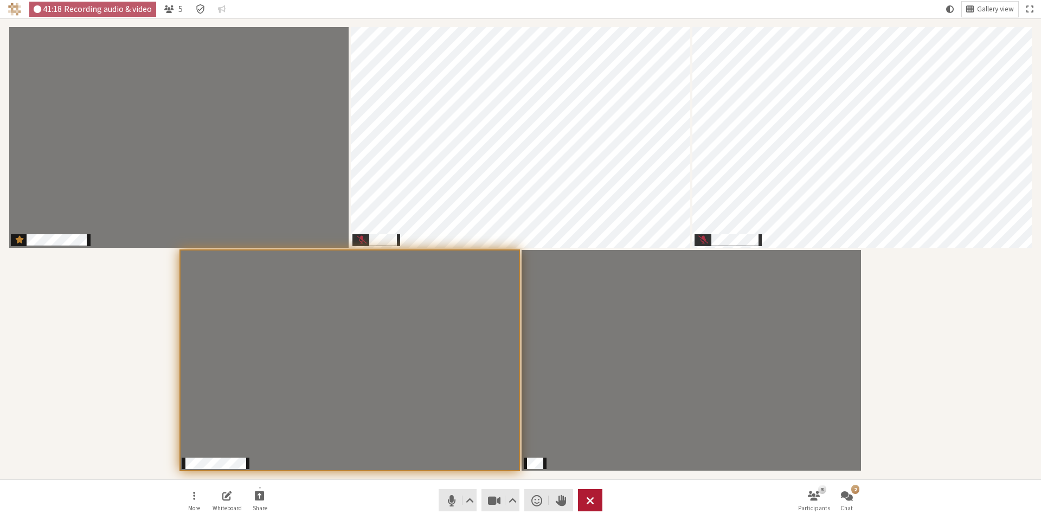  What do you see at coordinates (500, 500) in the screenshot?
I see `button: Stop video (Alt+V)` at bounding box center [500, 500].